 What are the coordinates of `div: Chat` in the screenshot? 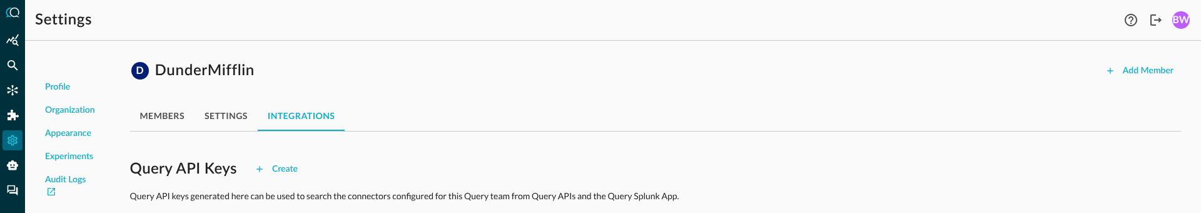 It's located at (13, 190).